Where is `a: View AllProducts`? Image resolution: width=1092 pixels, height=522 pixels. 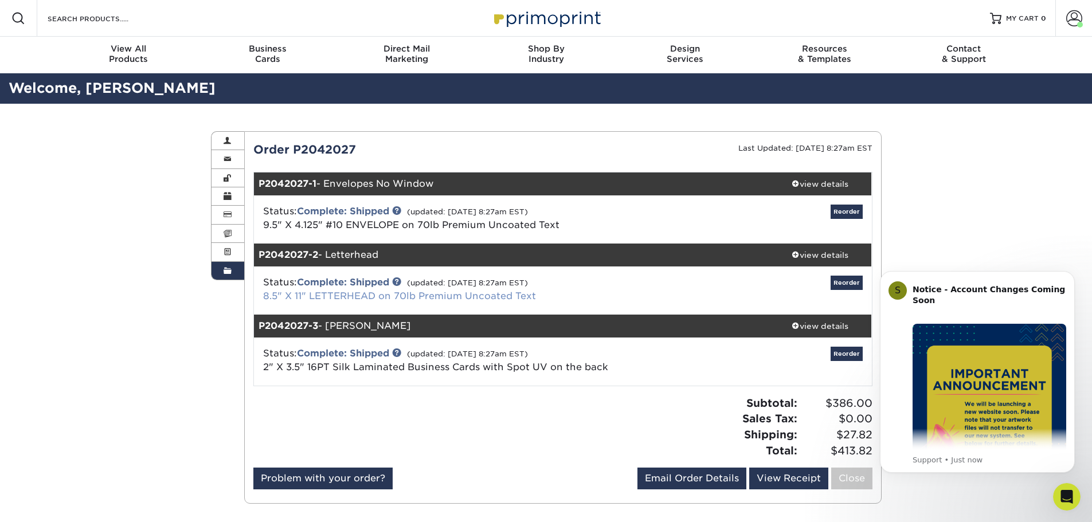 a: View AllProducts is located at coordinates (128, 55).